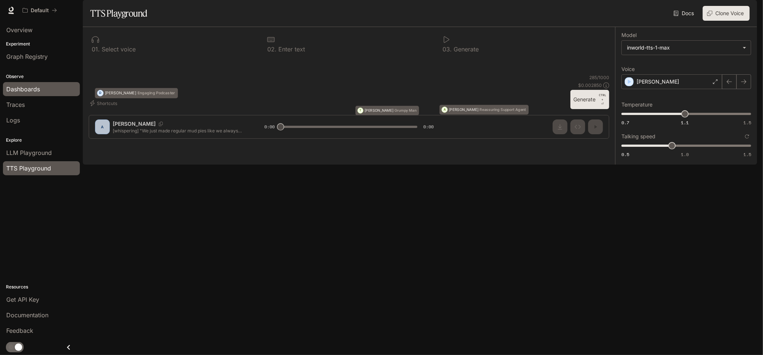  Describe the element at coordinates (684, 122) in the screenshot. I see `span: 1.1` at that location.